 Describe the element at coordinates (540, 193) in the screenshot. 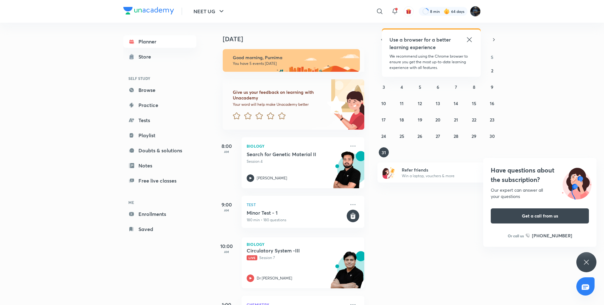

I see `div: Our expert can answer all your questions` at that location.